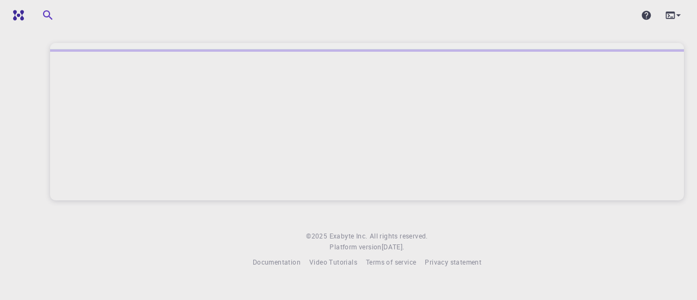 The image size is (697, 300). I want to click on span: Video Tutorials, so click(333, 262).